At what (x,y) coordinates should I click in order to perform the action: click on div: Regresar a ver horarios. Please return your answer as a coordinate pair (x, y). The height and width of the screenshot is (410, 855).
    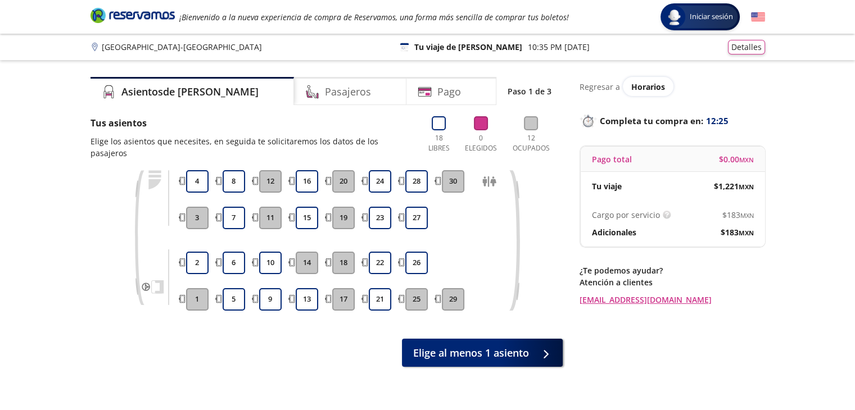
    Looking at the image, I should click on (672, 87).